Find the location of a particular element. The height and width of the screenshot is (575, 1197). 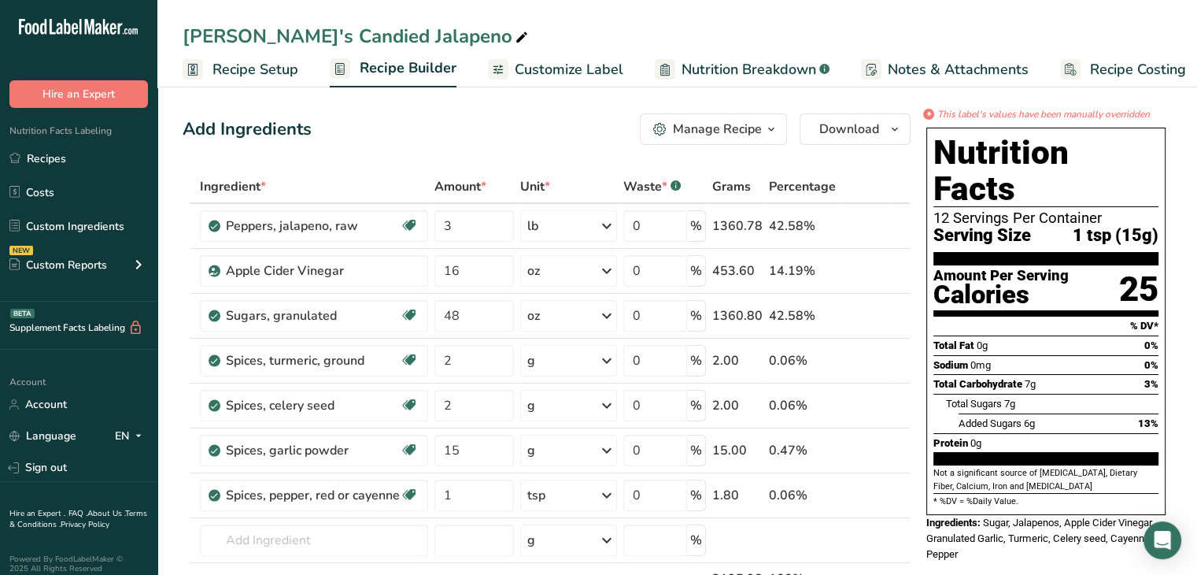

span: Nutrition Breakdown is located at coordinates (749, 69).